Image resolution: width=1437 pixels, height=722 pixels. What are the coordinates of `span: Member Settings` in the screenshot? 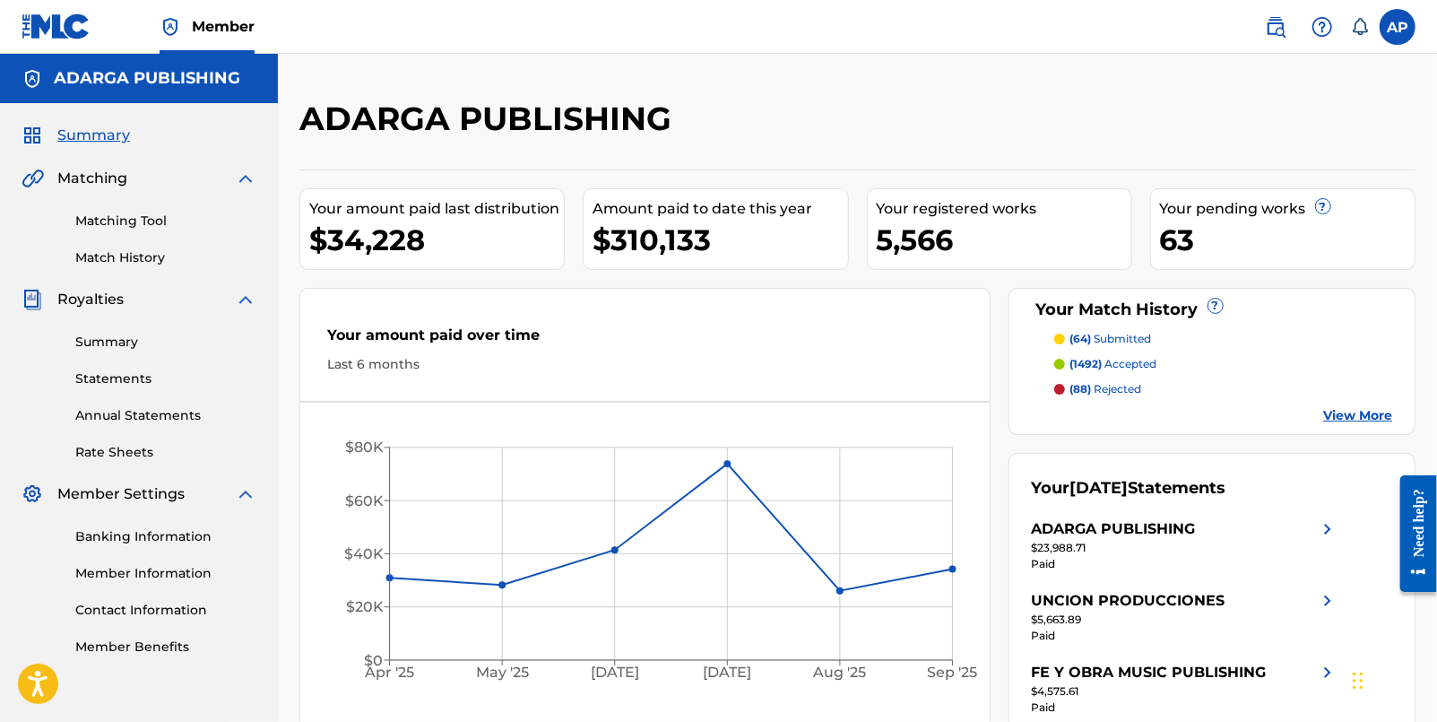 It's located at (121, 494).